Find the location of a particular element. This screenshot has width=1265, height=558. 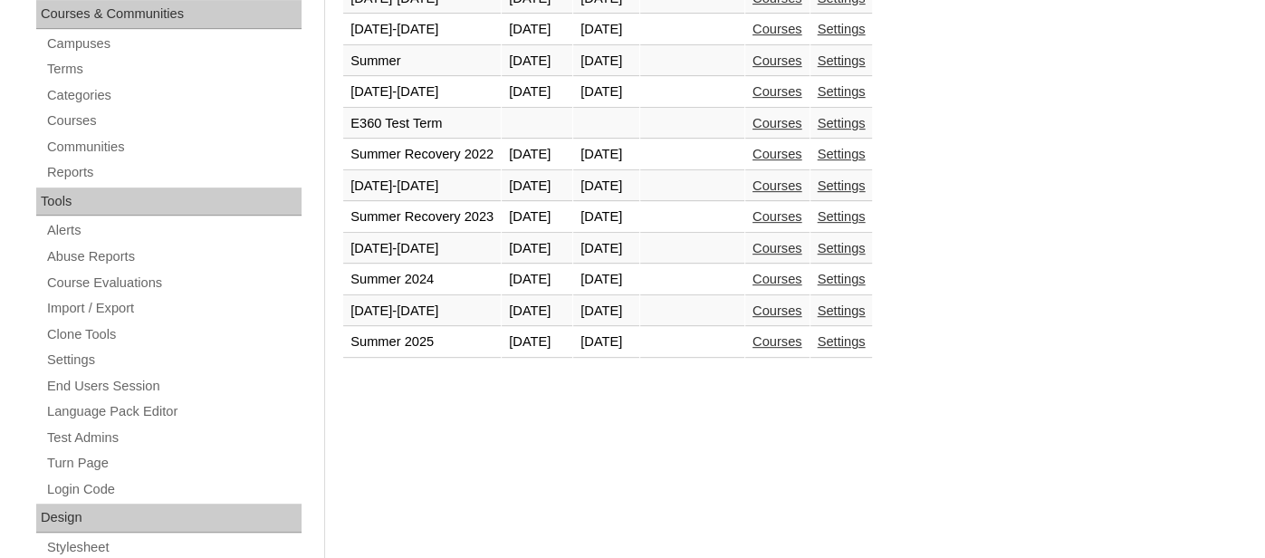

a: Test Admins is located at coordinates (173, 437).